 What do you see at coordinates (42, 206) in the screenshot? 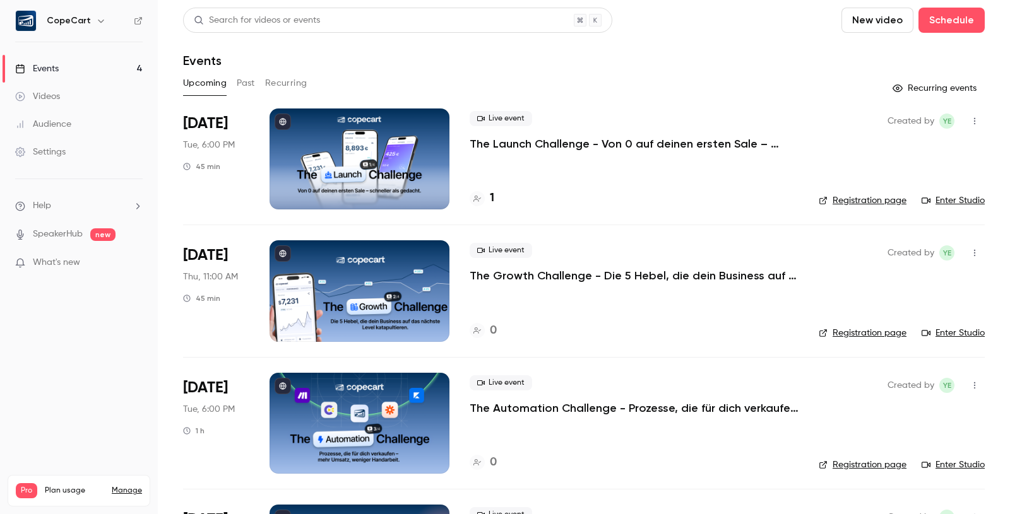
I see `span: Help` at bounding box center [42, 206].